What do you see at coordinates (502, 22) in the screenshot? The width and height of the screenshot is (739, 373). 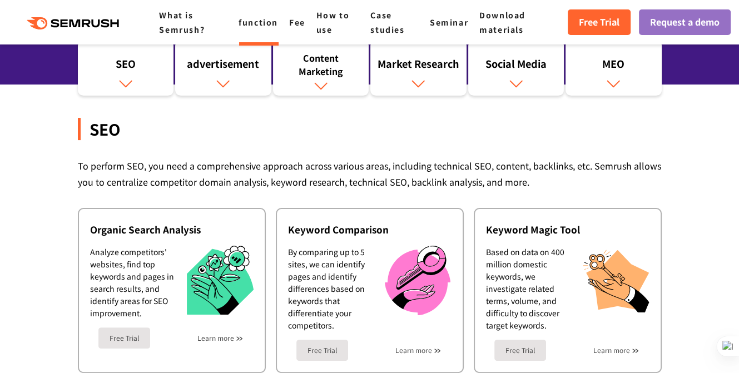 I see `a: Download materials` at bounding box center [502, 22].